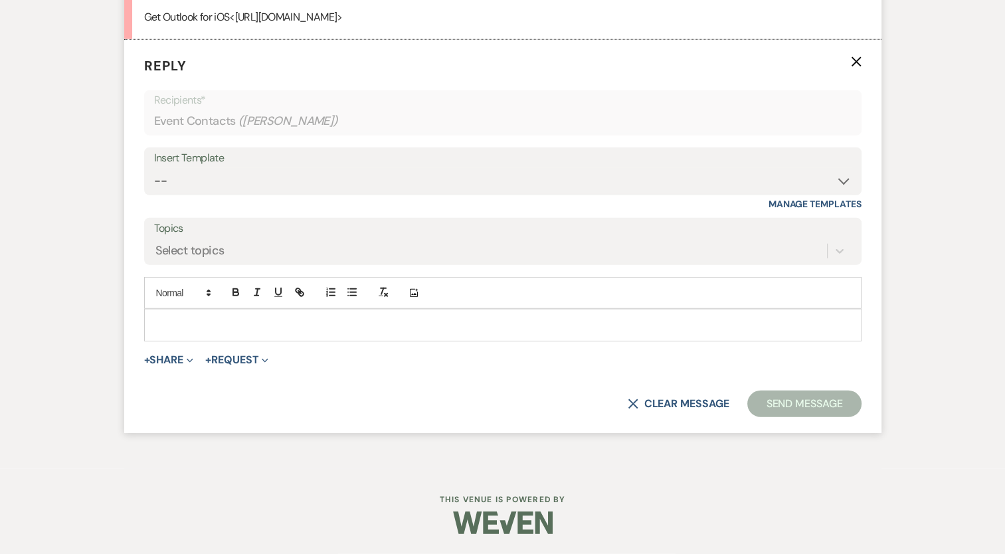  What do you see at coordinates (503, 523) in the screenshot?
I see `img: Weven Logo` at bounding box center [503, 523].